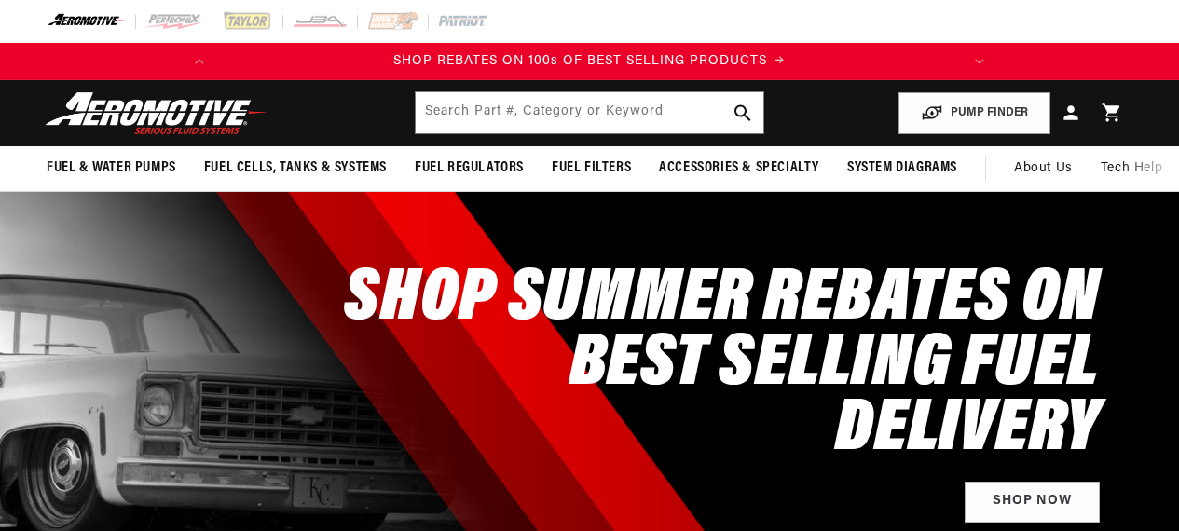 The height and width of the screenshot is (531, 1179). I want to click on button: PUMP FINDER, so click(974, 113).